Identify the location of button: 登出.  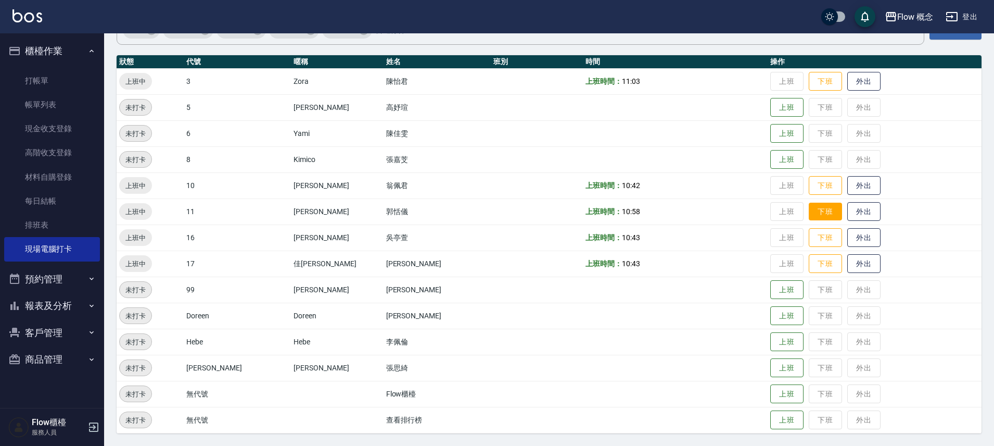
(961, 17).